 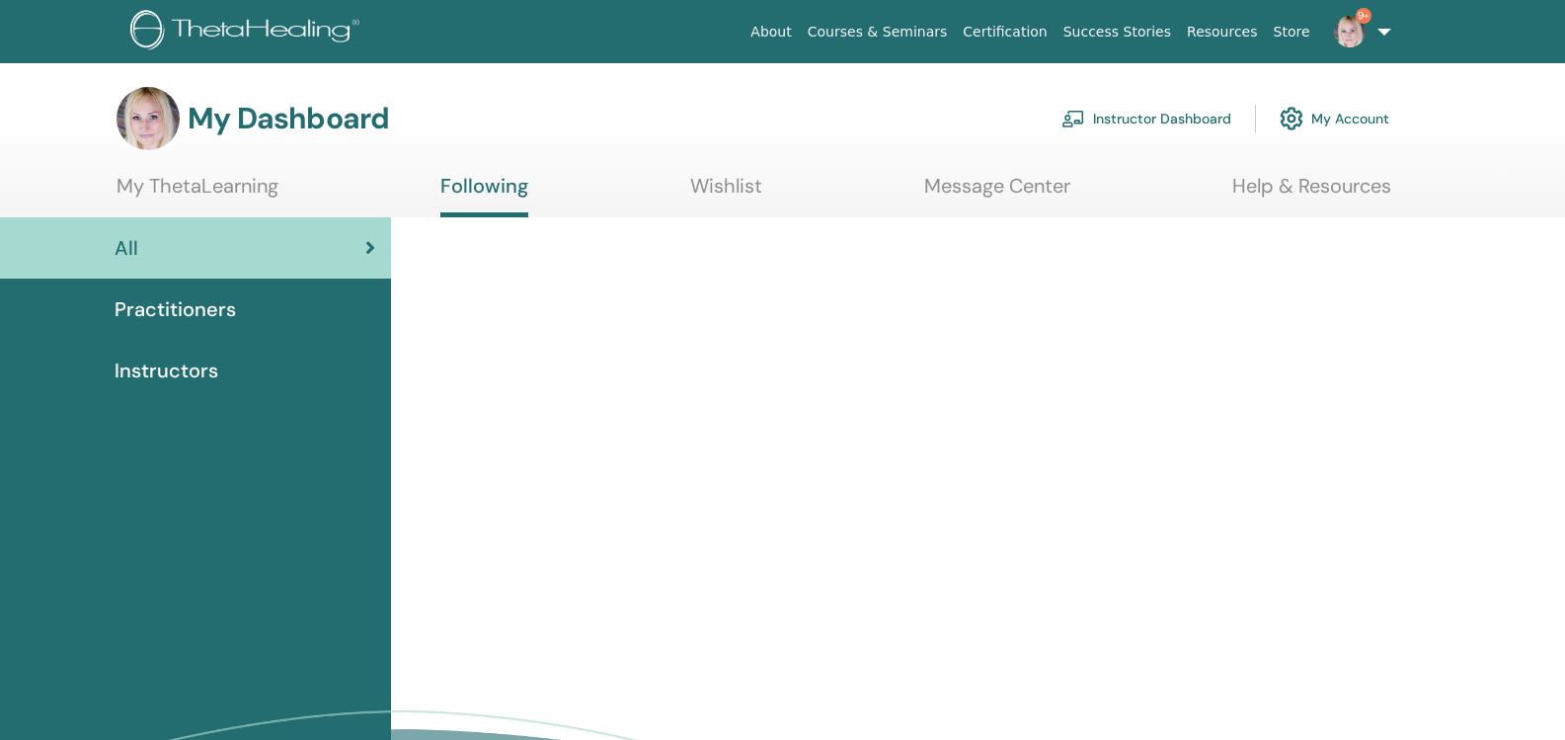 What do you see at coordinates (1334, 118) in the screenshot?
I see `a: My Account` at bounding box center [1334, 118].